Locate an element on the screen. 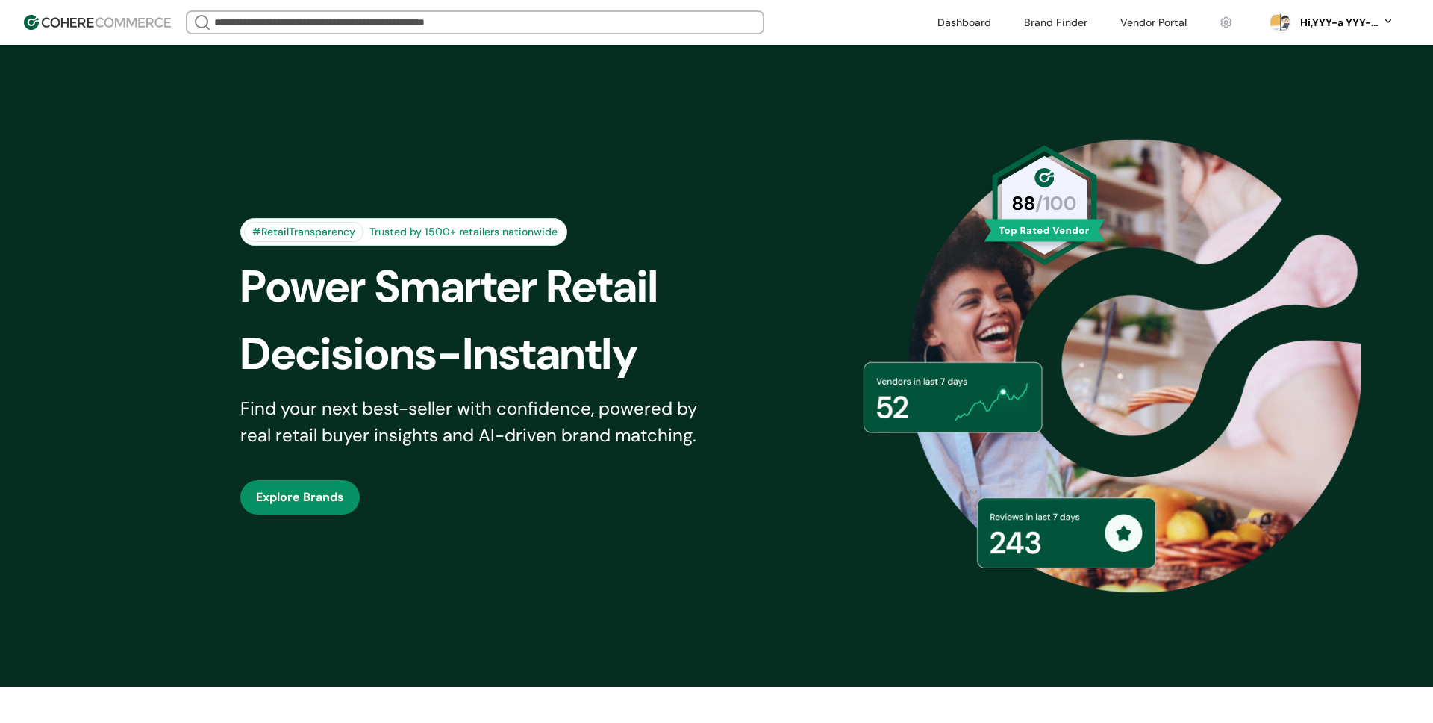  svg: 0 percent is located at coordinates (1280, 22).